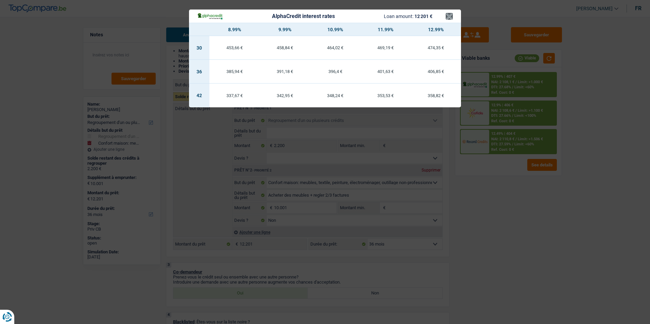 This screenshot has width=650, height=324. What do you see at coordinates (234, 48) in the screenshot?
I see `div: 453,66 €` at bounding box center [234, 48].